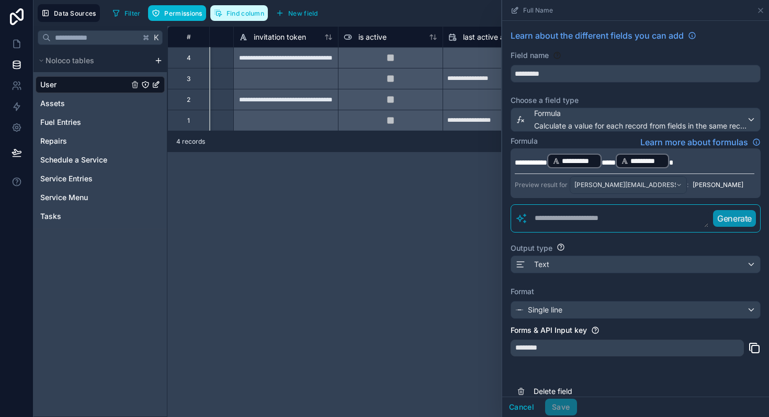 Image resolution: width=769 pixels, height=417 pixels. What do you see at coordinates (69, 13) in the screenshot?
I see `button: Data Sources` at bounding box center [69, 13].